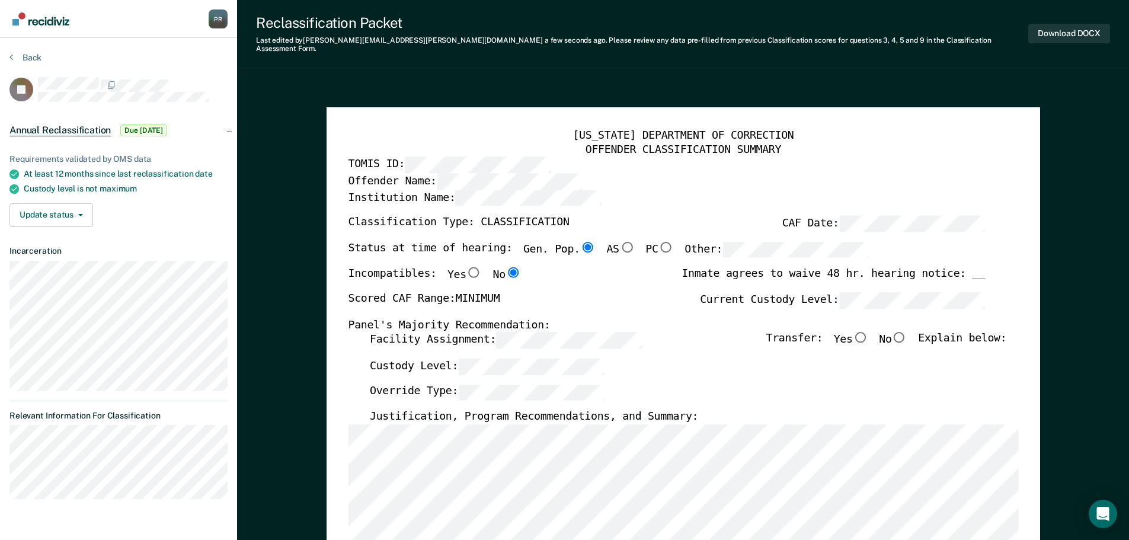 Image resolution: width=1129 pixels, height=540 pixels. What do you see at coordinates (627, 247) in the screenshot?
I see `input: AS` at bounding box center [627, 247].